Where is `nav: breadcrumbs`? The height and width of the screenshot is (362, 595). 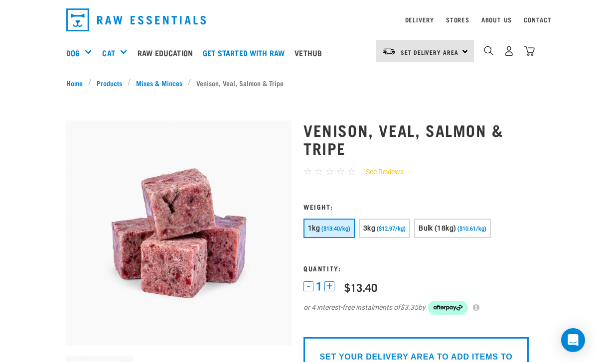 nav: breadcrumbs is located at coordinates (298, 83).